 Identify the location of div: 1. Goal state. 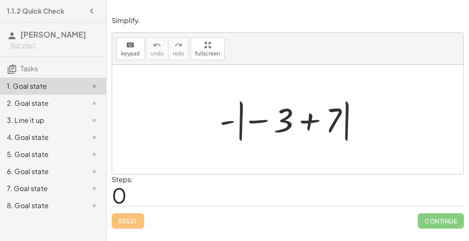
(41, 86).